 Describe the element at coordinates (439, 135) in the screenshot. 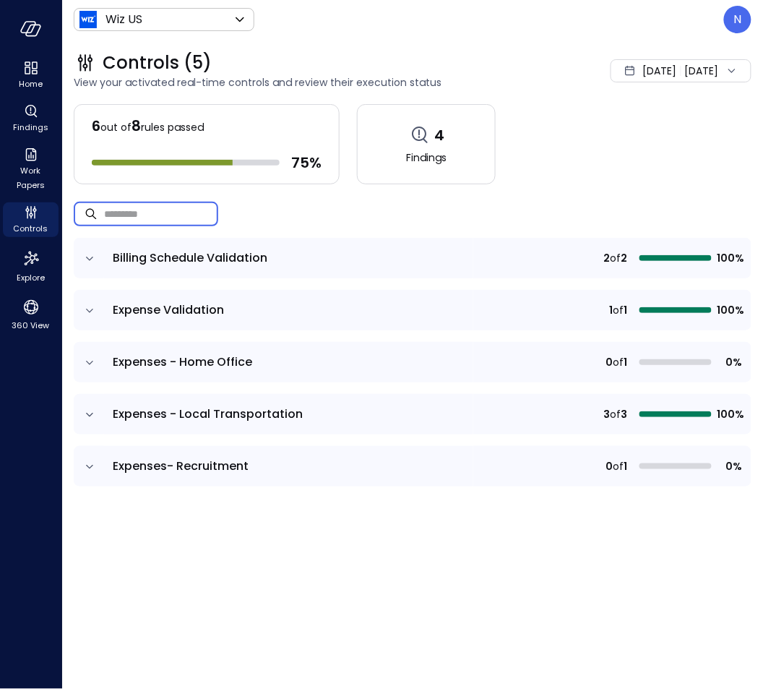

I see `span: 4` at that location.